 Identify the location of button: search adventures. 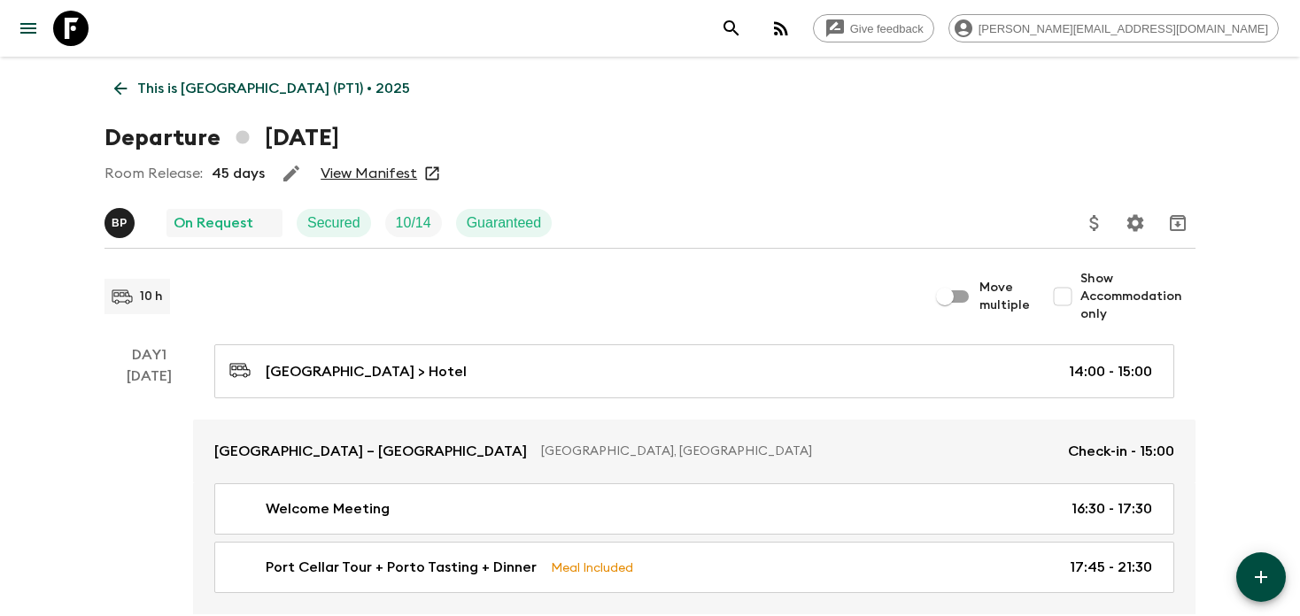
(731, 28).